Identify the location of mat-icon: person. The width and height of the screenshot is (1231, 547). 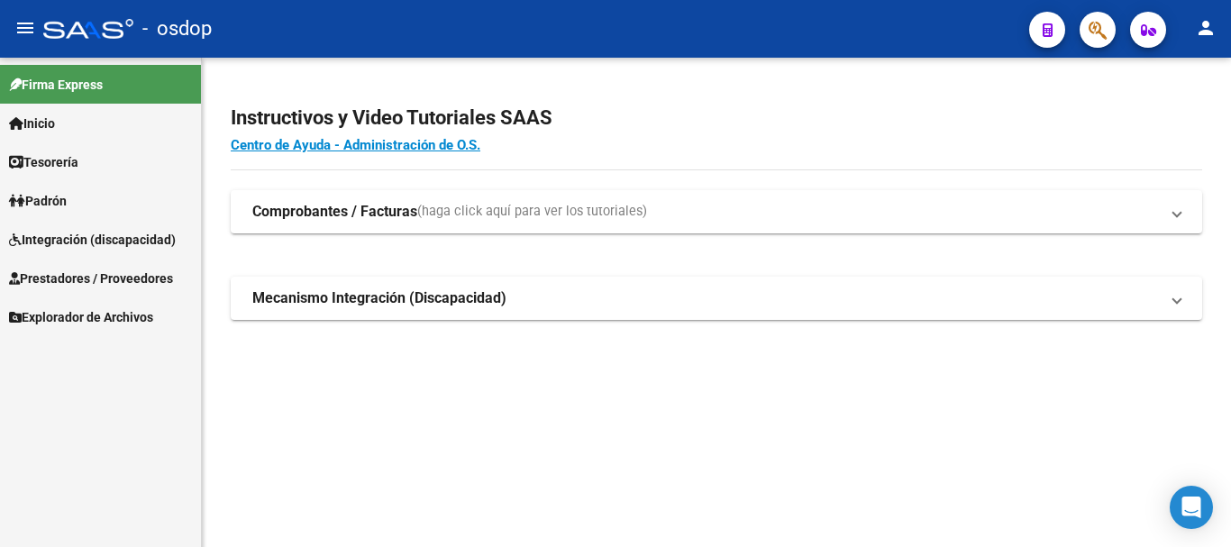
(1206, 28).